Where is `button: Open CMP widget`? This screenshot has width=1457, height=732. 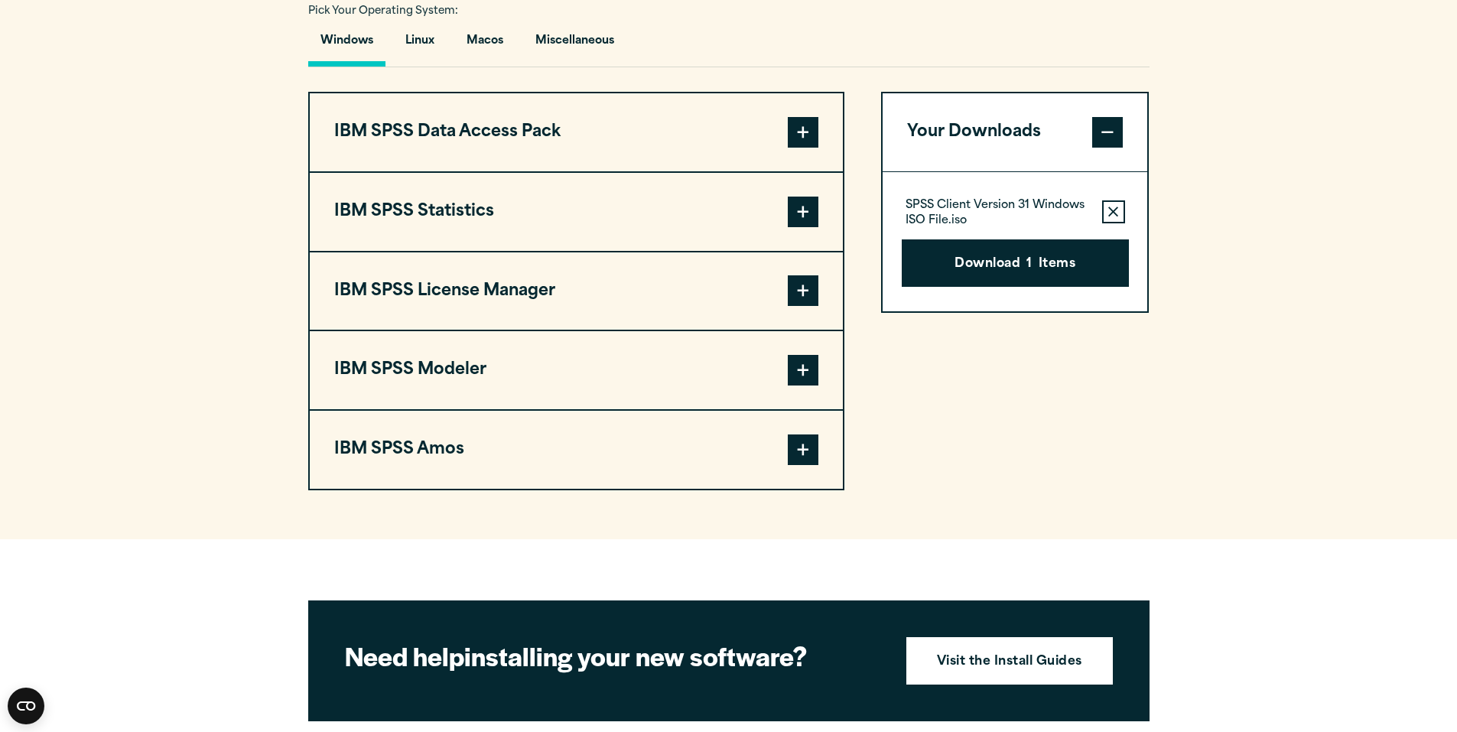 button: Open CMP widget is located at coordinates (26, 706).